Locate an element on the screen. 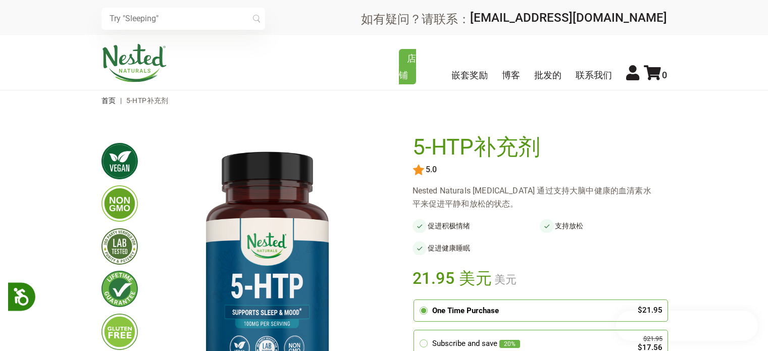  font: 支持放松 is located at coordinates (569, 226).